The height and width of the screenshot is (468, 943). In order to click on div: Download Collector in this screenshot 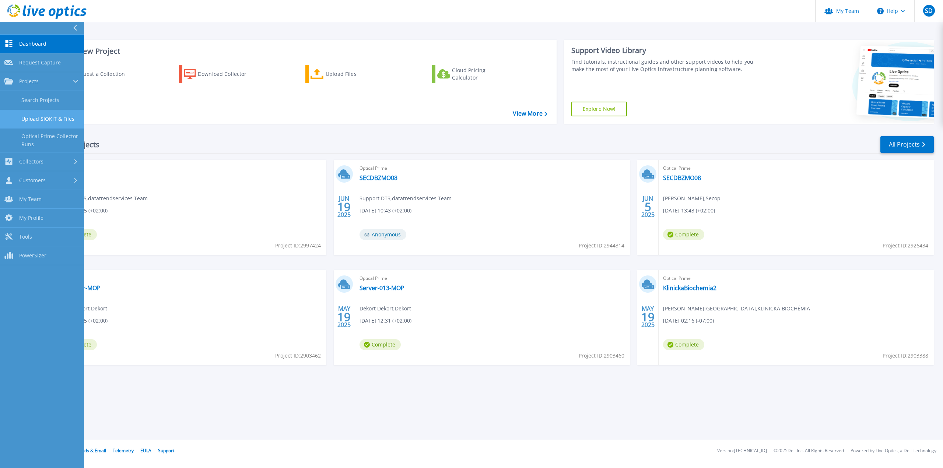, I will do `click(227, 74)`.